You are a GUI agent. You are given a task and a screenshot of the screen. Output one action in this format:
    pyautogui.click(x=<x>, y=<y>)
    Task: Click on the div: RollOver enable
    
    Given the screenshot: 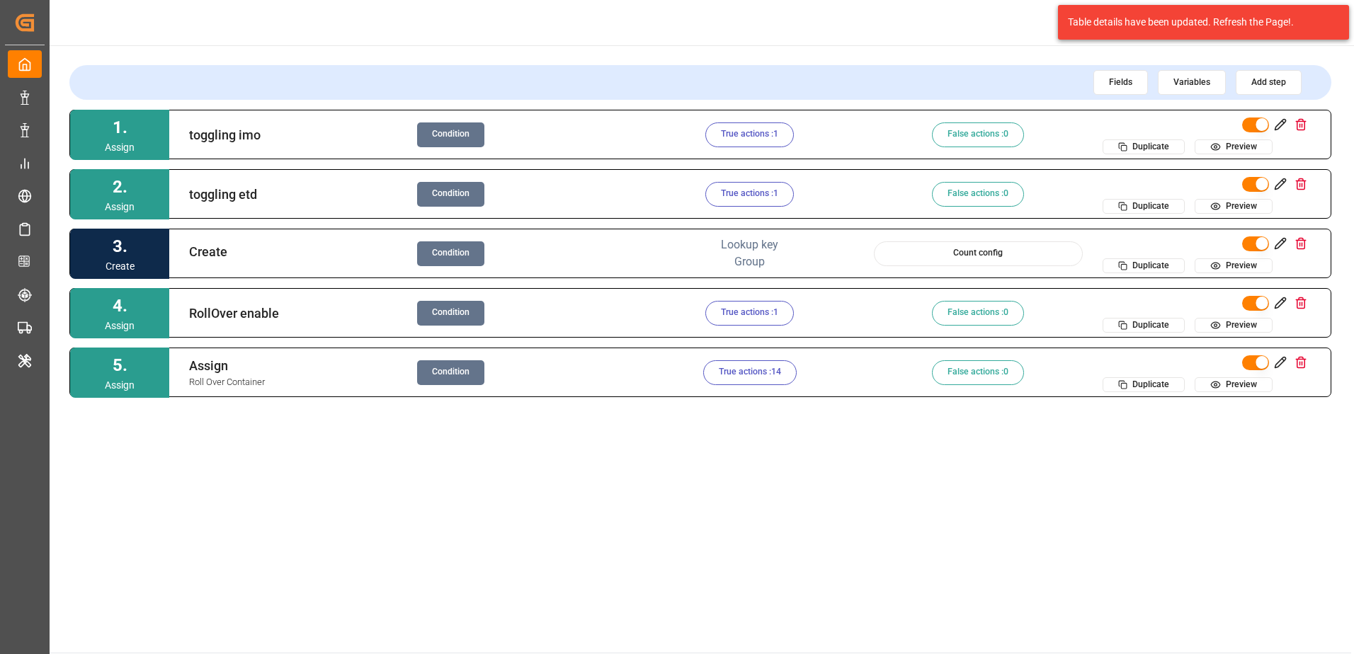 What is the action you would take?
    pyautogui.click(x=288, y=313)
    